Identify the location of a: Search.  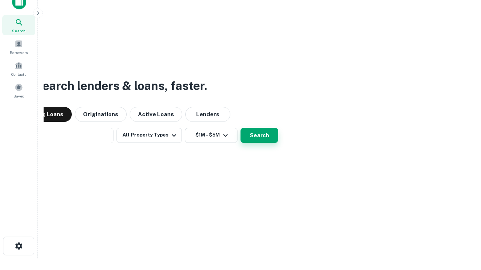
(19, 25).